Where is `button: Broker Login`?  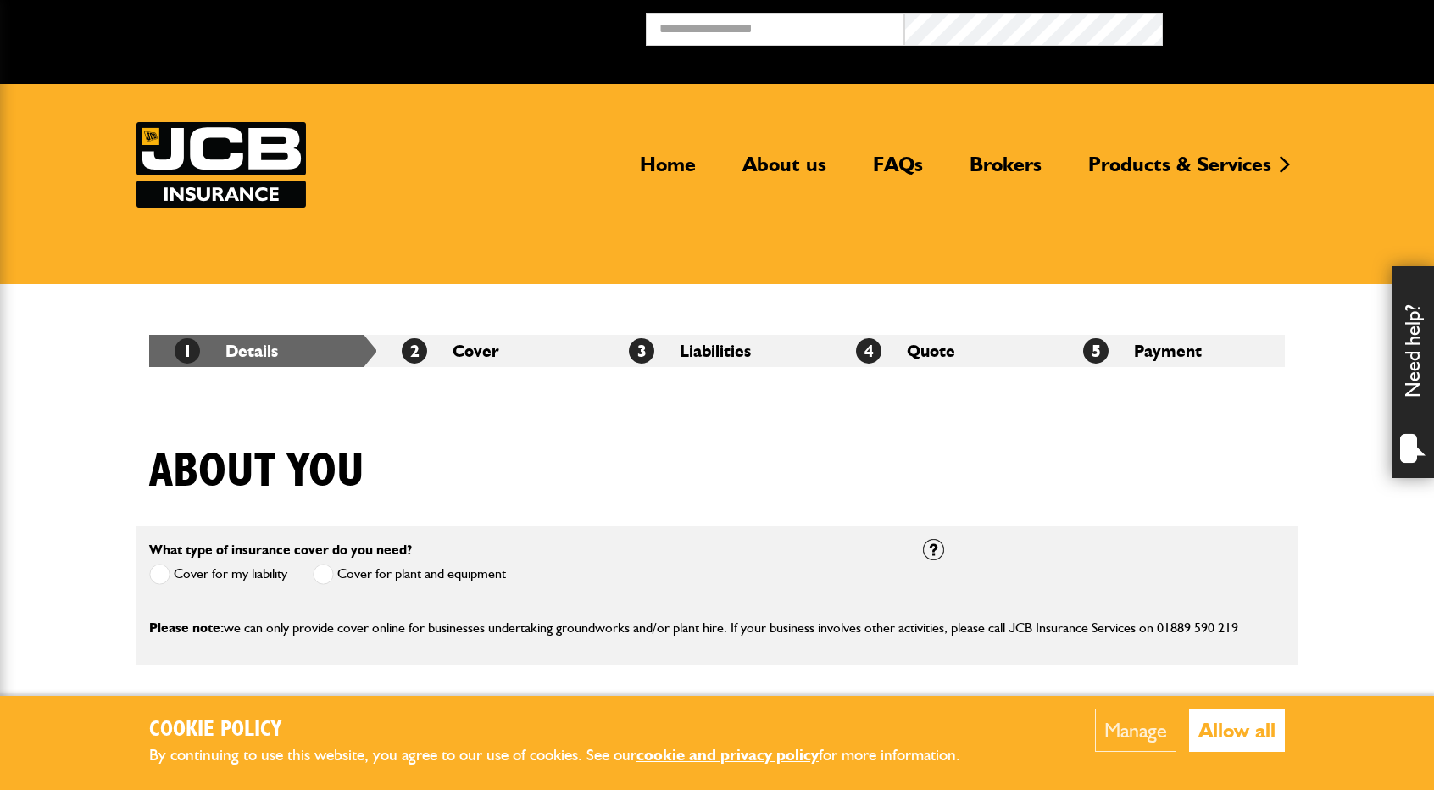 button: Broker Login is located at coordinates (1292, 25).